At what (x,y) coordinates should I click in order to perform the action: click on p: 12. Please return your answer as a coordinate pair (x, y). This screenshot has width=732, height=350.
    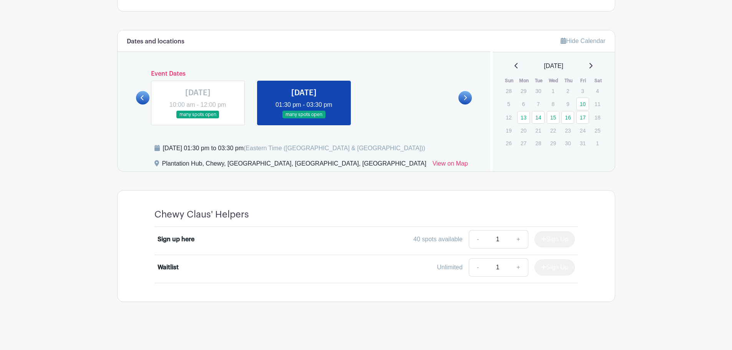
    Looking at the image, I should click on (509, 117).